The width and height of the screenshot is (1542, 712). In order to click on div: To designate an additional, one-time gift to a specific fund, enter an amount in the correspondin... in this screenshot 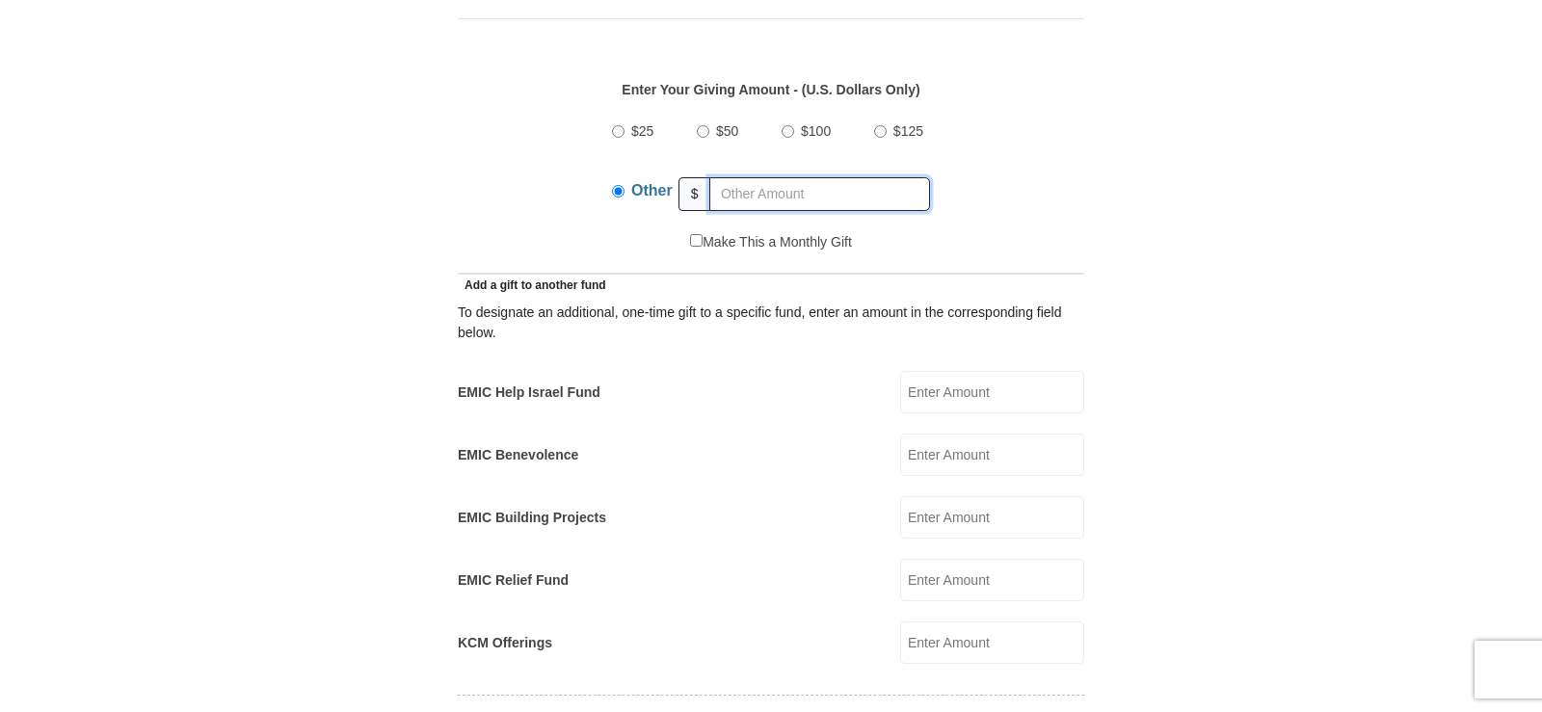, I will do `click(771, 323)`.